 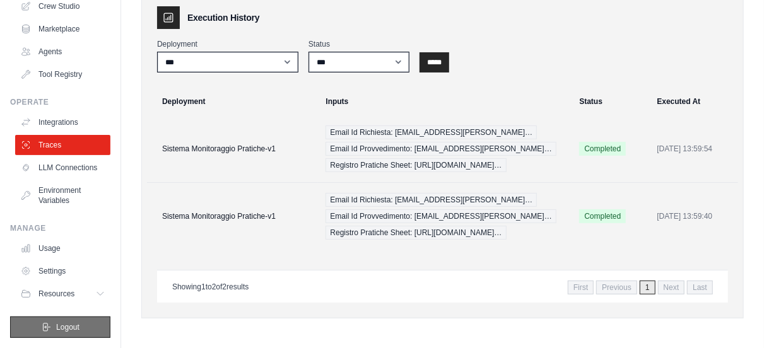 I want to click on button: Resources, so click(x=62, y=294).